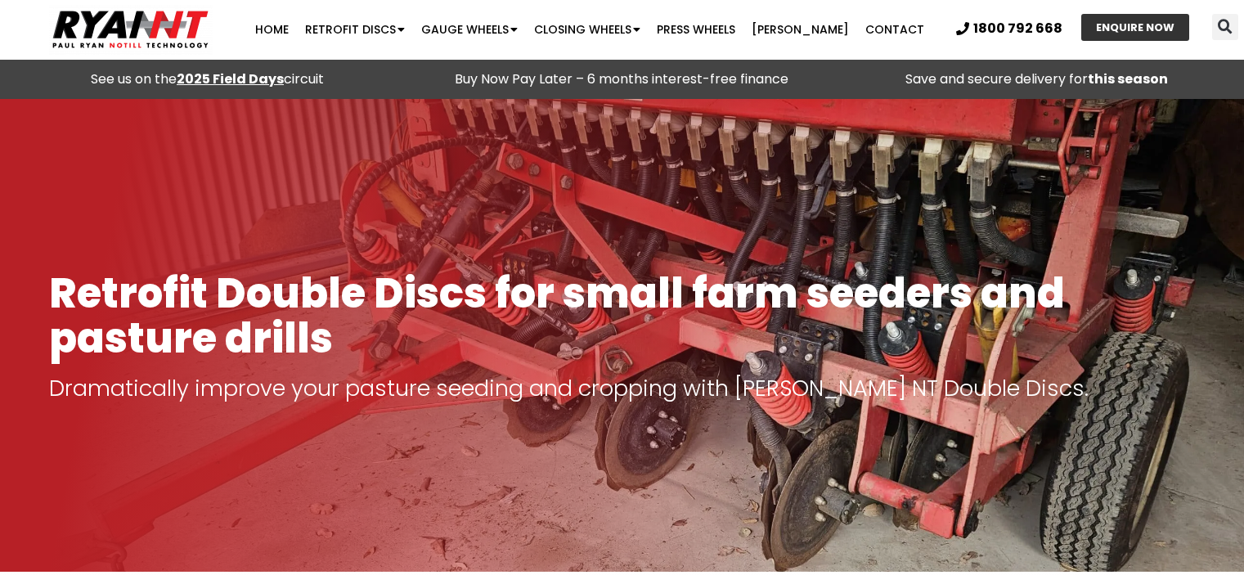 The height and width of the screenshot is (575, 1244). Describe the element at coordinates (1009, 29) in the screenshot. I see `a: 1800 792 668` at that location.